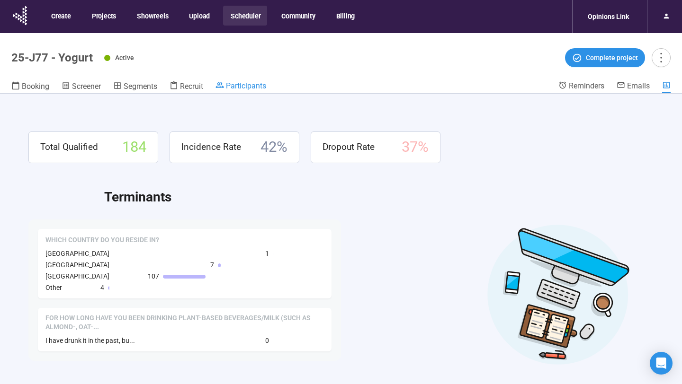 The image size is (682, 384). I want to click on button: Upload, so click(199, 16).